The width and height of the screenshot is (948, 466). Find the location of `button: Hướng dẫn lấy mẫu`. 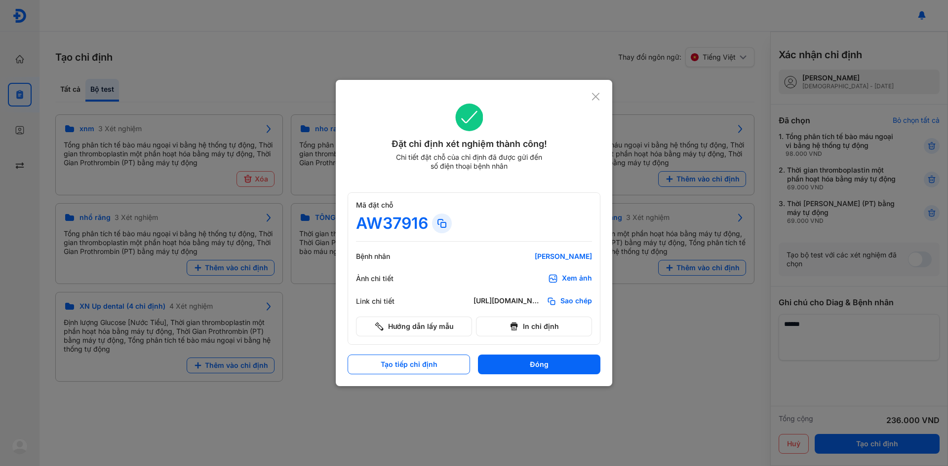

button: Hướng dẫn lấy mẫu is located at coordinates (414, 327).